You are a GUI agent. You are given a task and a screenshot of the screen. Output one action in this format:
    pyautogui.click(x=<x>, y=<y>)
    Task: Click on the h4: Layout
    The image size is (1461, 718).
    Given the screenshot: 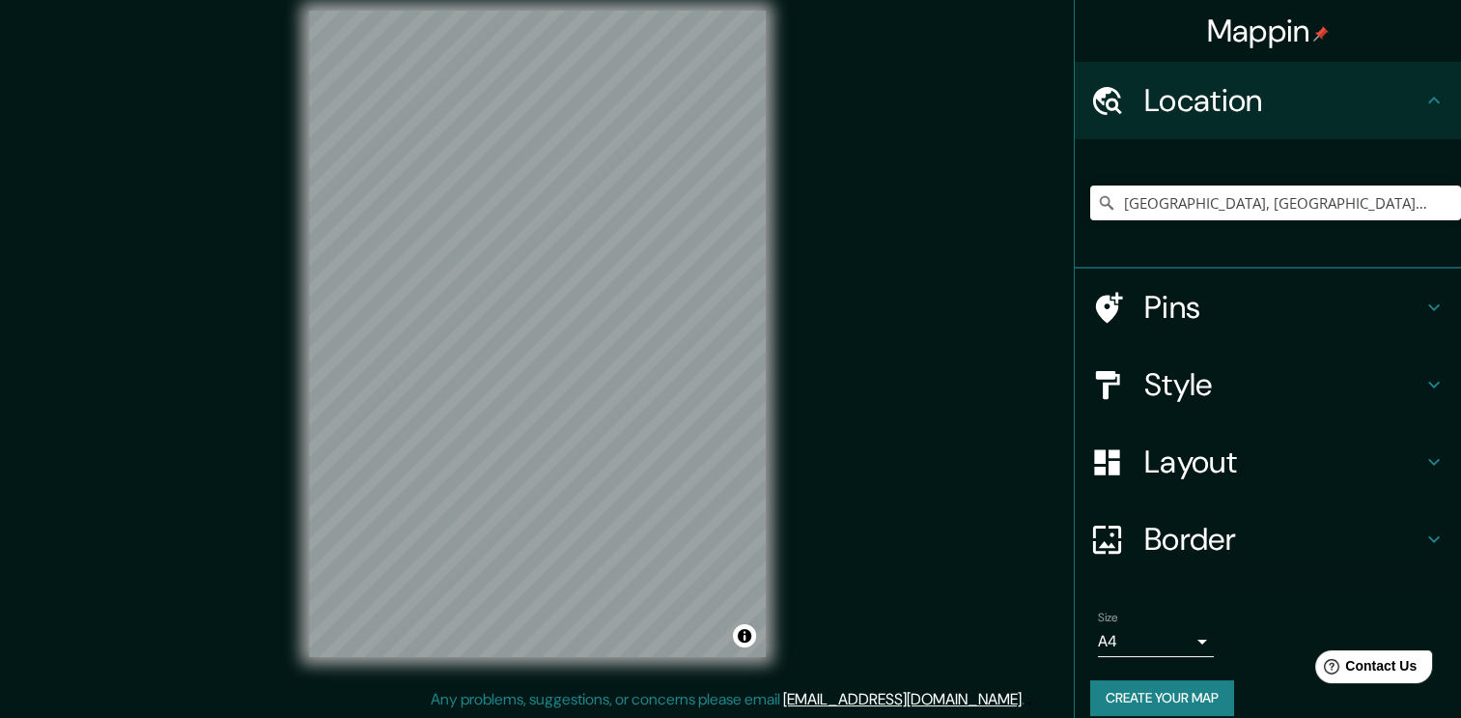 What is the action you would take?
    pyautogui.click(x=1284, y=462)
    